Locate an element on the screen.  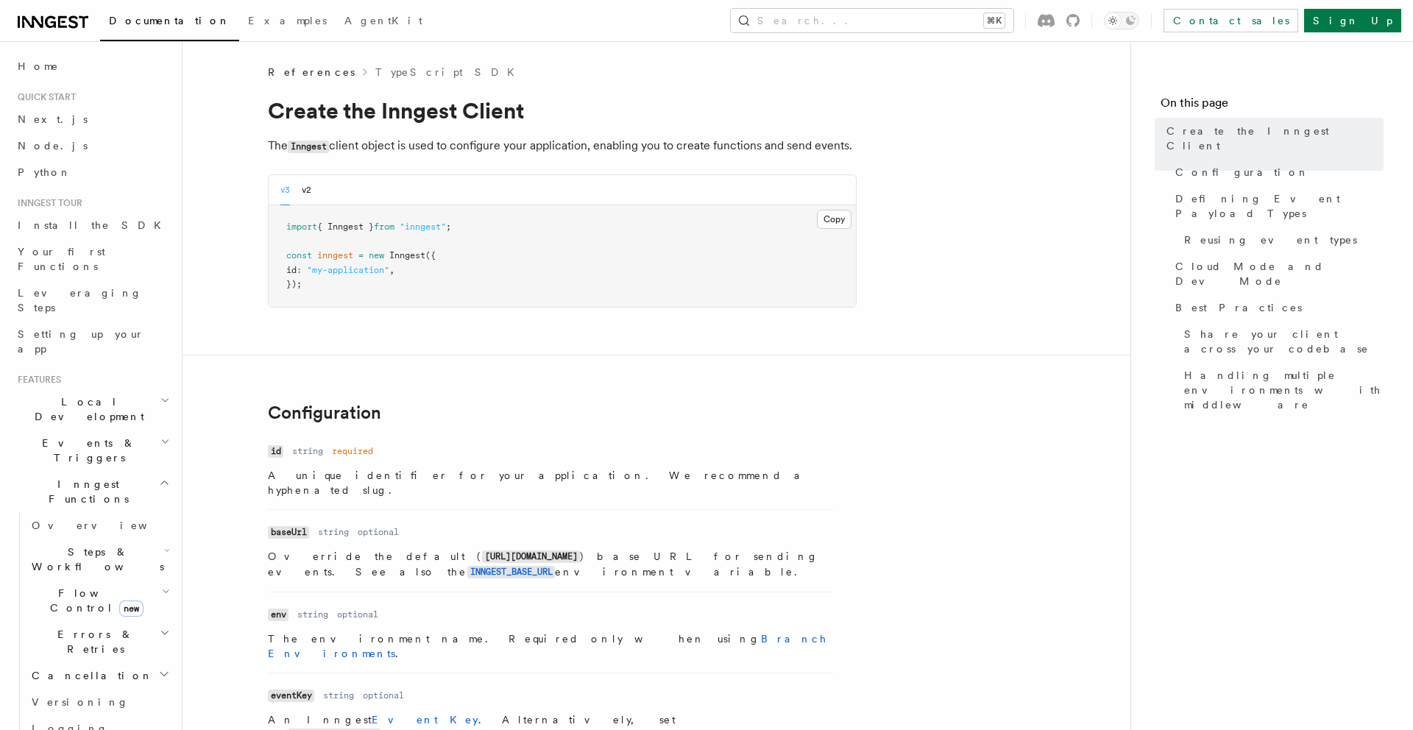
p: The client object is used to configure your application, enabling you to create functions and sen... is located at coordinates (562, 146).